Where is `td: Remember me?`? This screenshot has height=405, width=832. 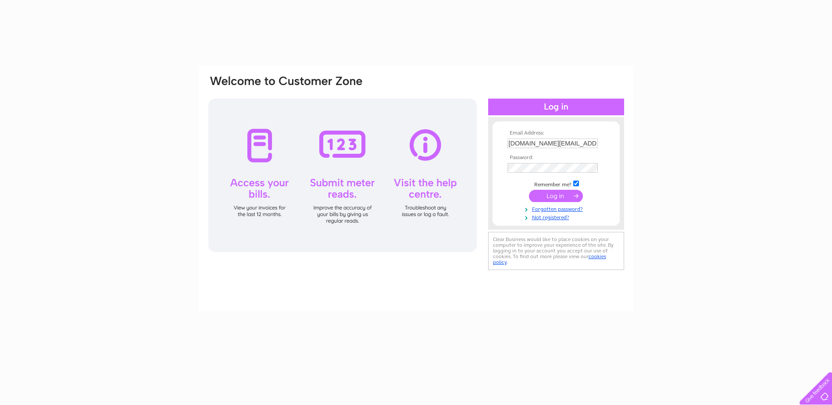 td: Remember me? is located at coordinates (556, 184).